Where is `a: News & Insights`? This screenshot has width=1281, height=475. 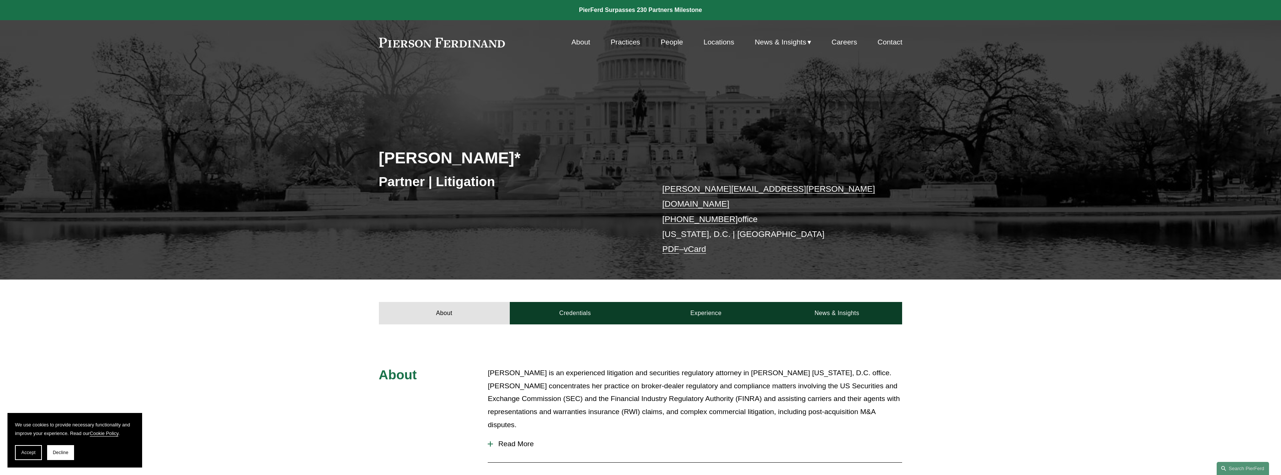 a: News & Insights is located at coordinates (836, 313).